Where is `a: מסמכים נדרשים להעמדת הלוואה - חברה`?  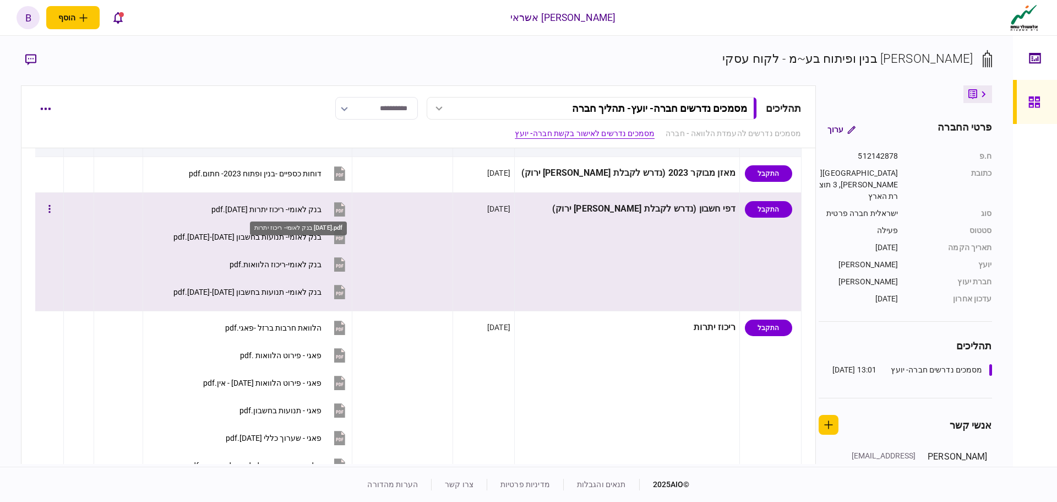 a: מסמכים נדרשים להעמדת הלוואה - חברה is located at coordinates (733, 133).